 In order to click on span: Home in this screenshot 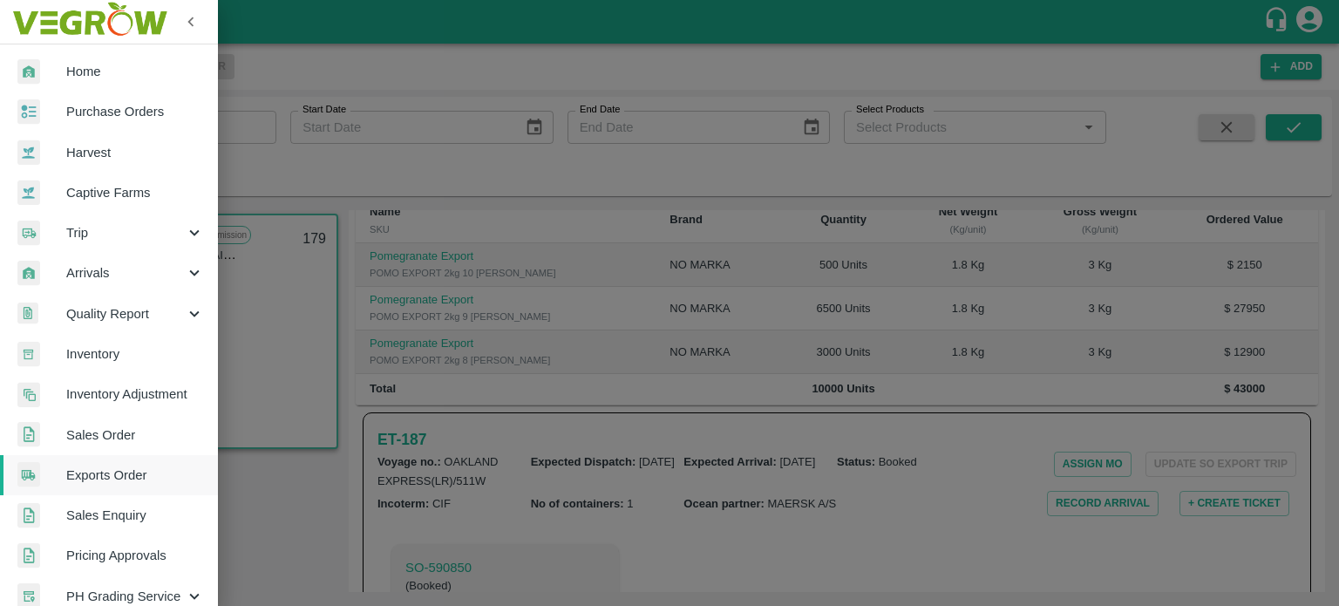, I will do `click(135, 71)`.